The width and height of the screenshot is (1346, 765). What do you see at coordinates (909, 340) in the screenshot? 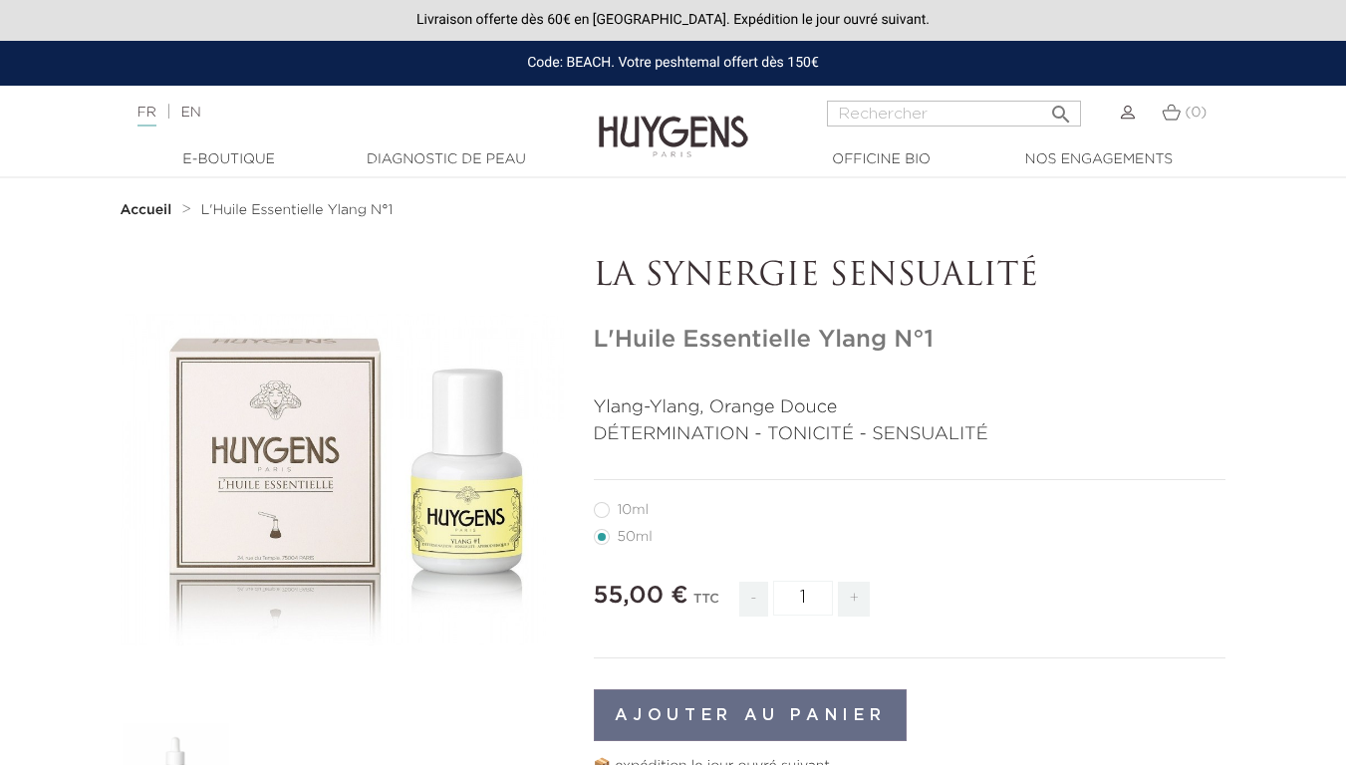
I see `h1: L'Huile Essentielle Ylang N°1` at bounding box center [909, 340].